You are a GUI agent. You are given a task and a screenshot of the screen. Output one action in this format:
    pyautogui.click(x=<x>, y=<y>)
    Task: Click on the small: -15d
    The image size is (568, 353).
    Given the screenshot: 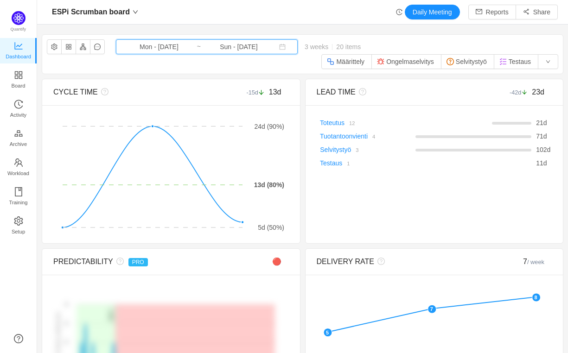 What is the action you would take?
    pyautogui.click(x=257, y=92)
    